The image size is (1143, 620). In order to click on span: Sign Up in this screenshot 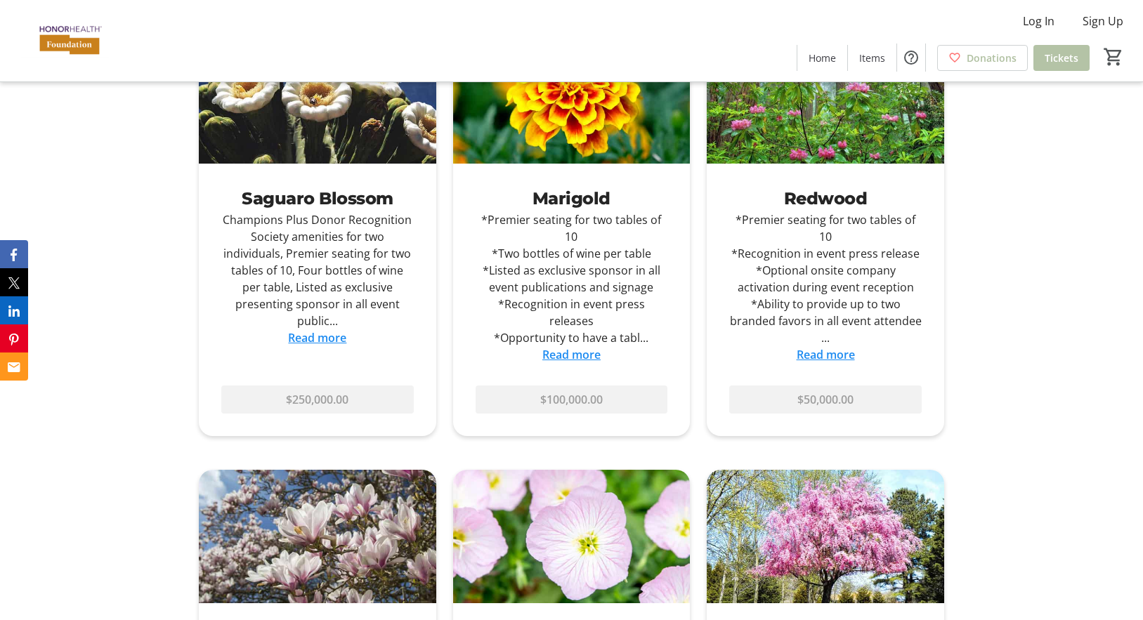, I will do `click(1103, 21)`.